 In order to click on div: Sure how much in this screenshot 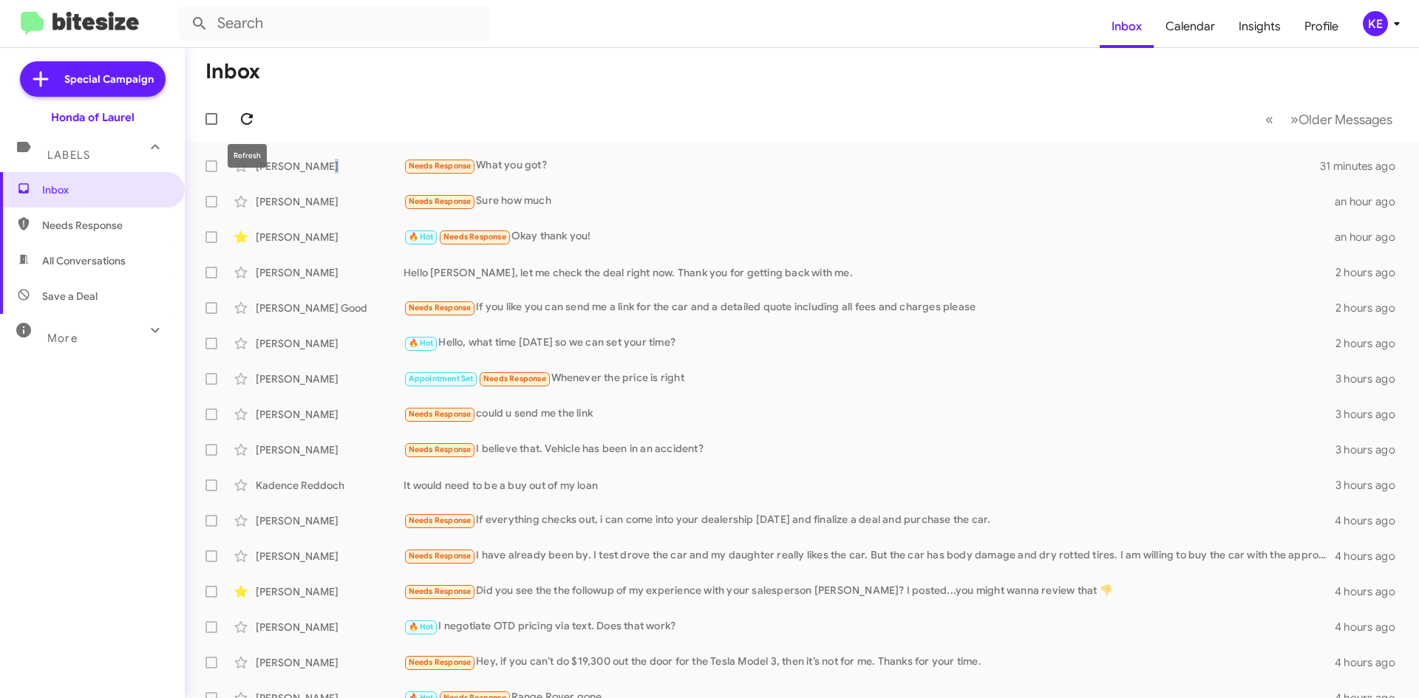, I will do `click(869, 201)`.